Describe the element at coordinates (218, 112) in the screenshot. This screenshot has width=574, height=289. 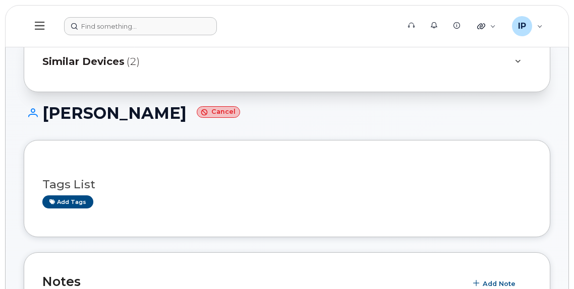
I see `small: Cancel` at that location.